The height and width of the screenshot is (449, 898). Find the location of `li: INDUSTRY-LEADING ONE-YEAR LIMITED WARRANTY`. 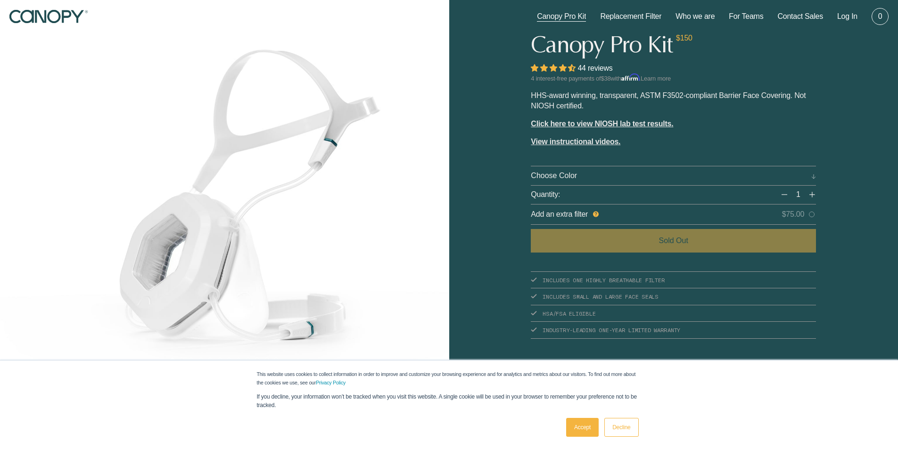

li: INDUSTRY-LEADING ONE-YEAR LIMITED WARRANTY is located at coordinates (673, 331).